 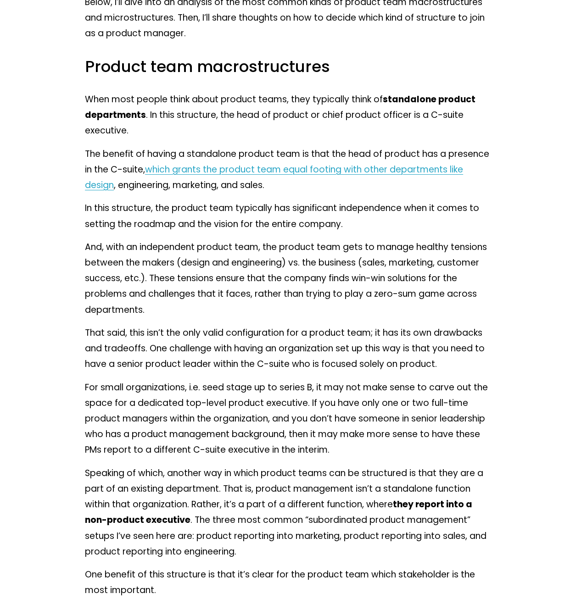 I want to click on p: Speaking of which, another way in which product teams can be structured is that they are a part o..., so click(x=288, y=513).